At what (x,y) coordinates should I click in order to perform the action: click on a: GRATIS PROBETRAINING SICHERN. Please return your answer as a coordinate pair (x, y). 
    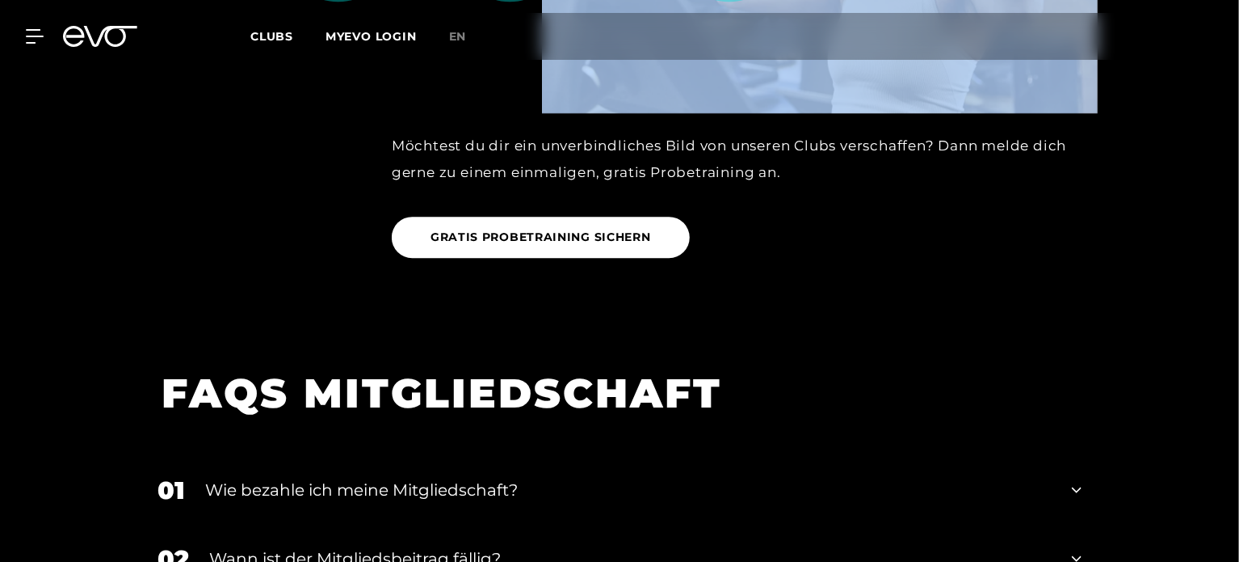
    Looking at the image, I should click on (544, 237).